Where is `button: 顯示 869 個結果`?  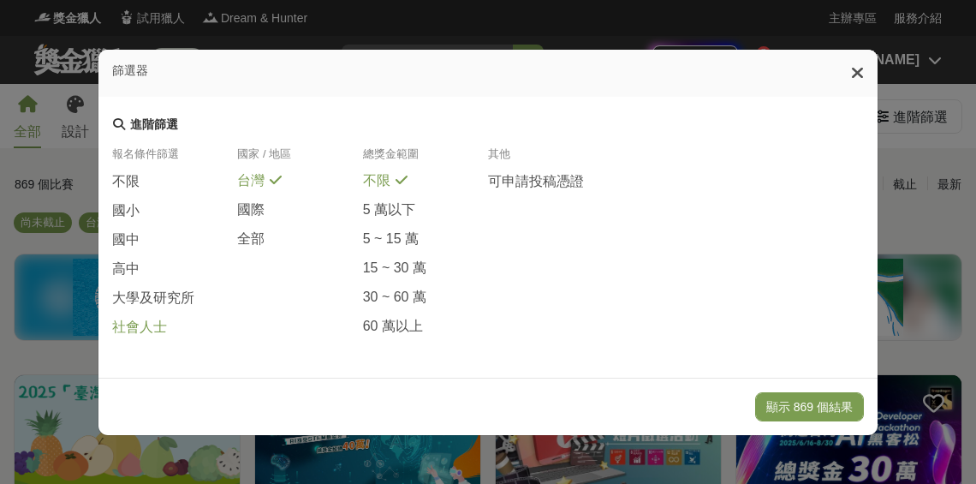 button: 顯示 869 個結果 is located at coordinates (809, 407).